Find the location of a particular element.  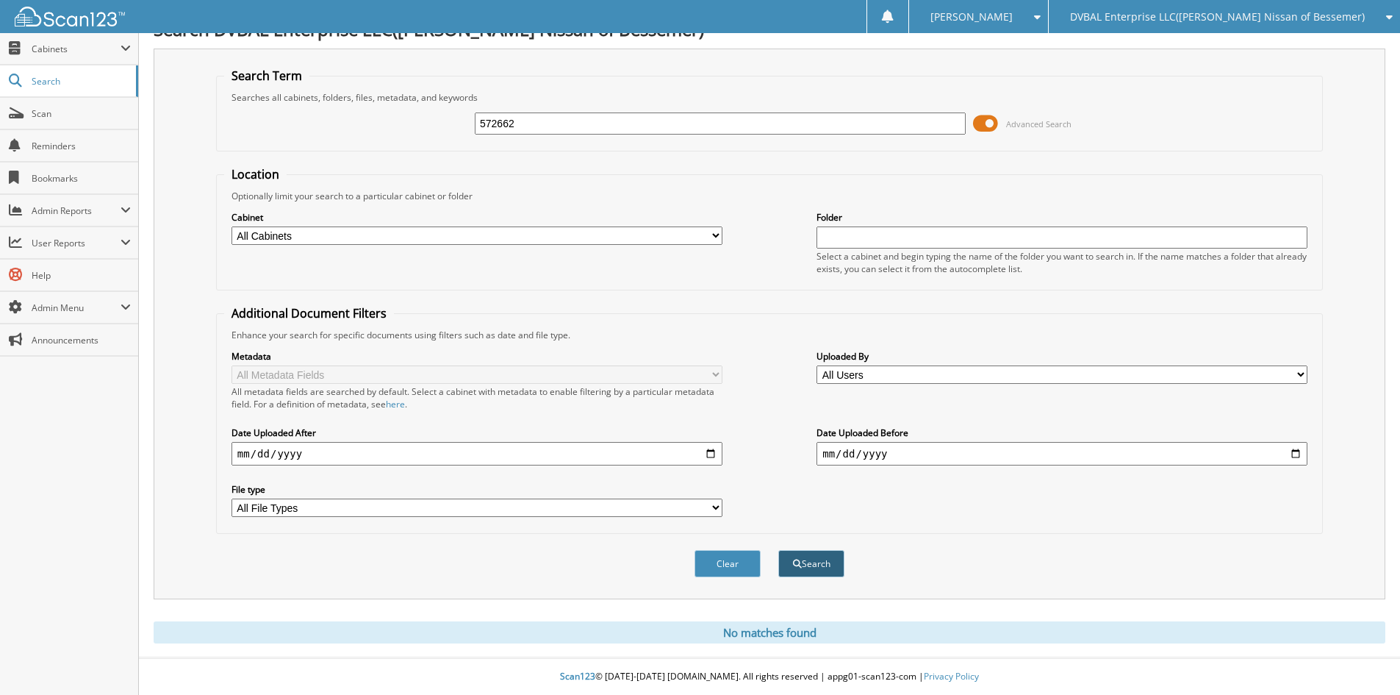

label: Metadata is located at coordinates (477, 356).